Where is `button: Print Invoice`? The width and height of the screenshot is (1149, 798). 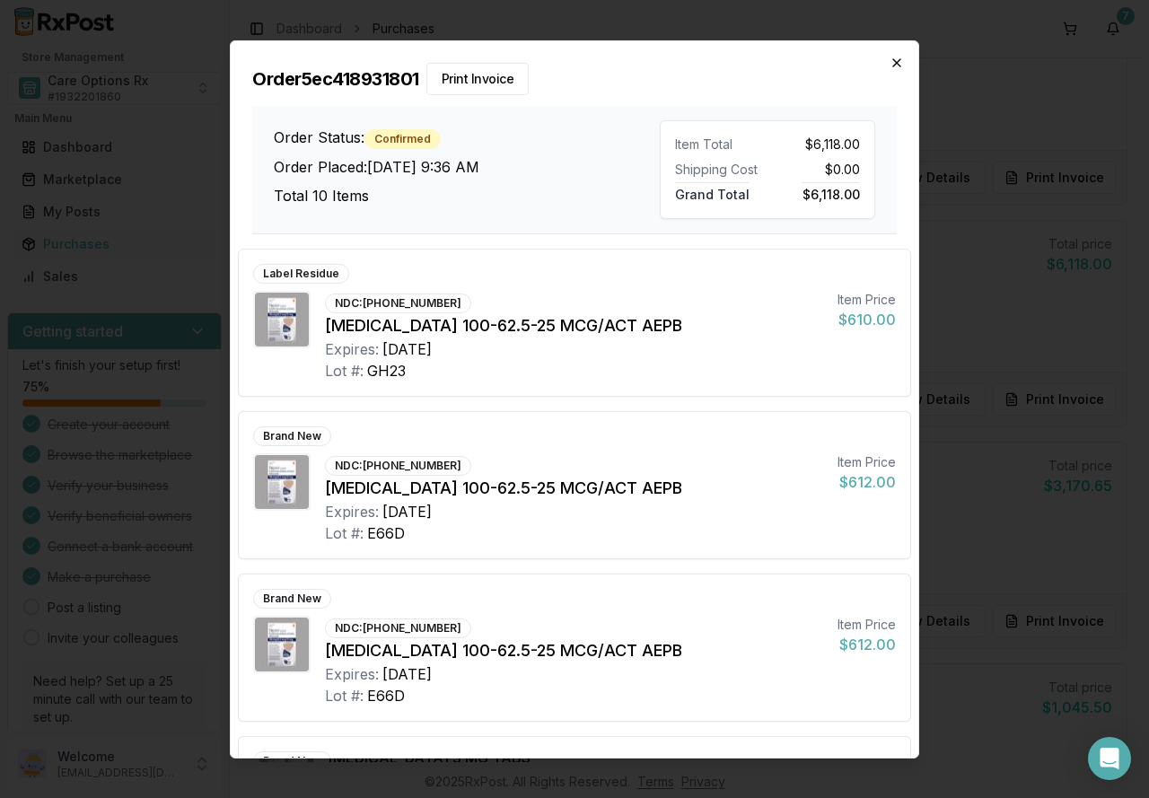 button: Print Invoice is located at coordinates (478, 78).